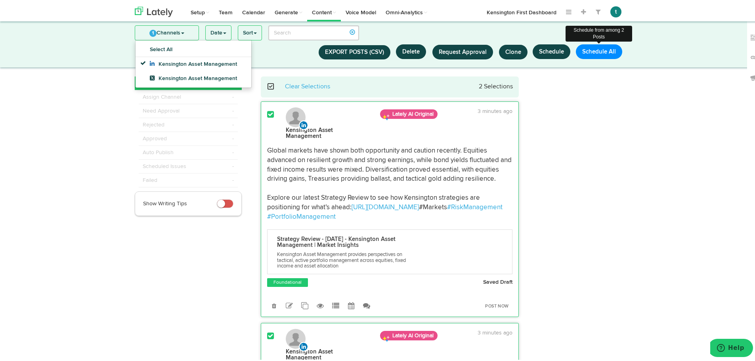  What do you see at coordinates (475, 206) in the screenshot?
I see `a: #RiskManagement` at bounding box center [475, 206].